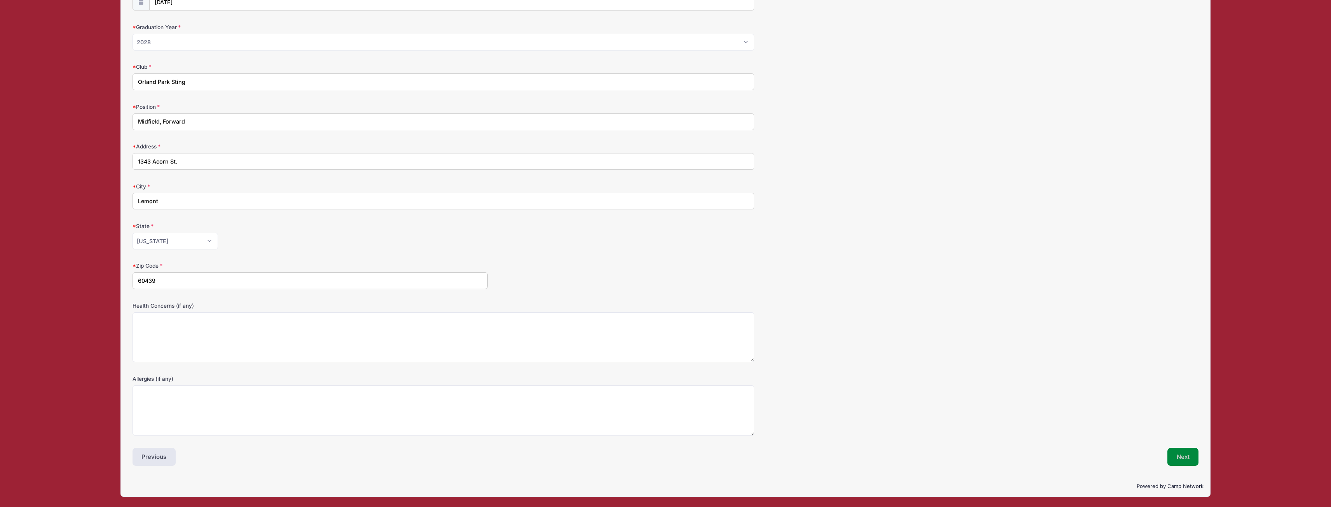 This screenshot has width=1331, height=507. Describe the element at coordinates (310, 226) in the screenshot. I see `label: State` at that location.